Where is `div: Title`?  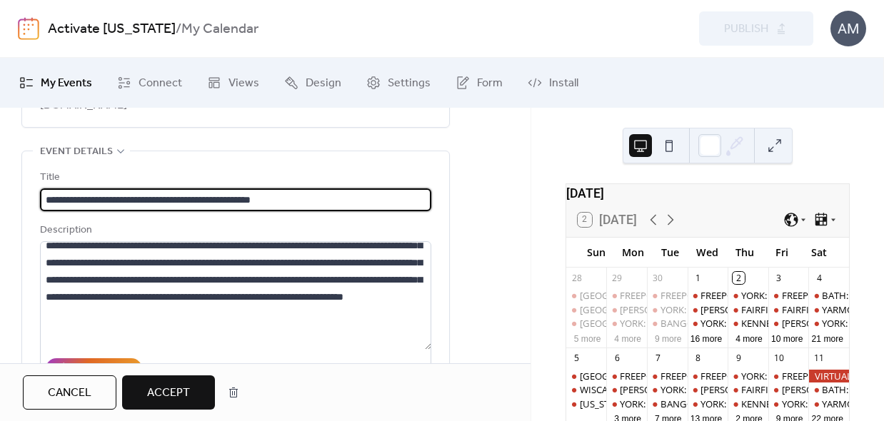
div: Title is located at coordinates (234, 178).